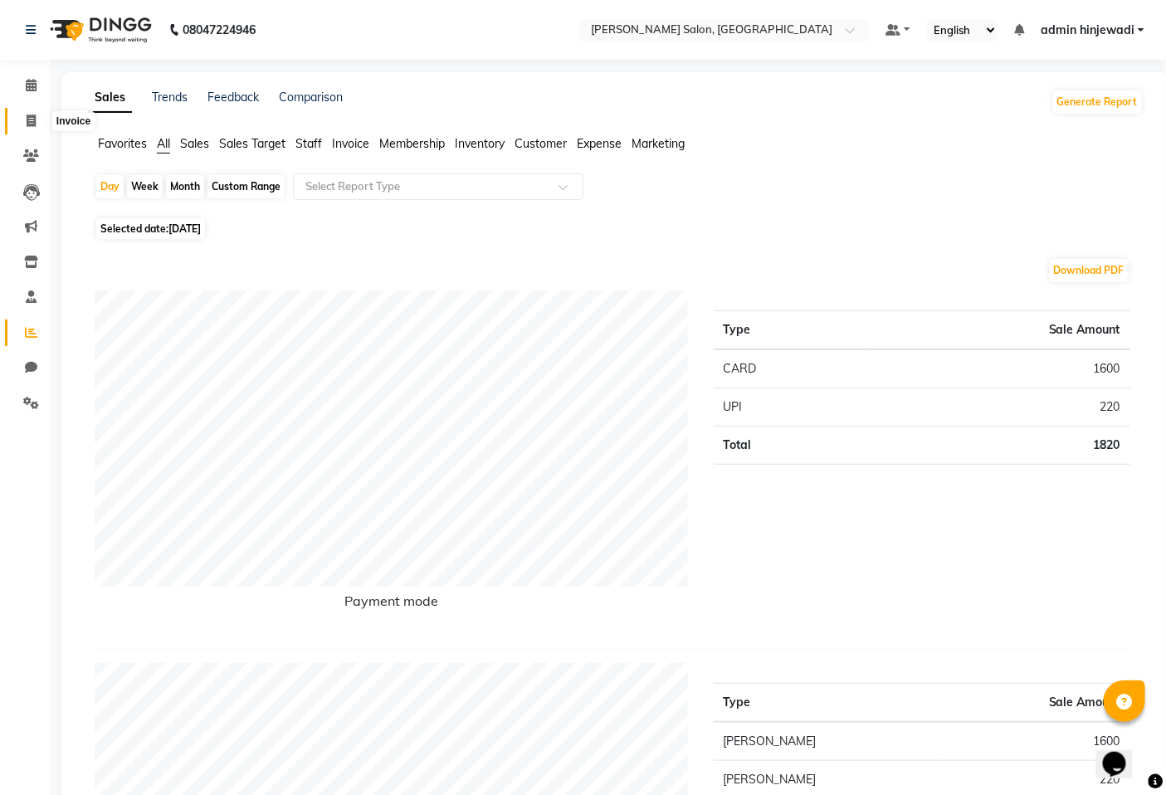 This screenshot has width=1166, height=795. Describe the element at coordinates (169, 97) in the screenshot. I see `a: Trends` at that location.